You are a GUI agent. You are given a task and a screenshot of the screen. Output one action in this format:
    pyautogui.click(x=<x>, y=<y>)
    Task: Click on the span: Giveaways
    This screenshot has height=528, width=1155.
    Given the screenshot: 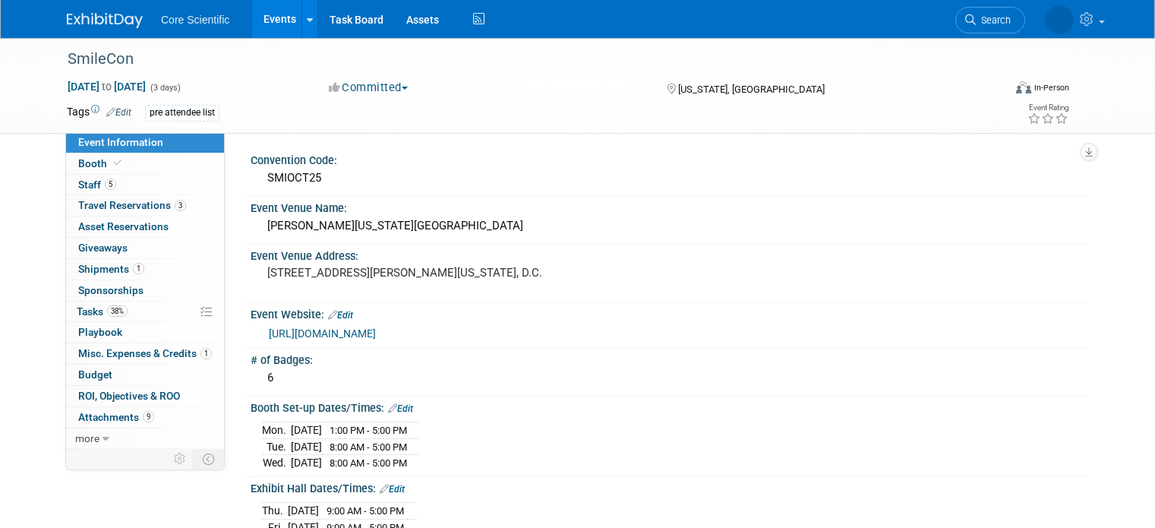 What is the action you would take?
    pyautogui.click(x=102, y=247)
    